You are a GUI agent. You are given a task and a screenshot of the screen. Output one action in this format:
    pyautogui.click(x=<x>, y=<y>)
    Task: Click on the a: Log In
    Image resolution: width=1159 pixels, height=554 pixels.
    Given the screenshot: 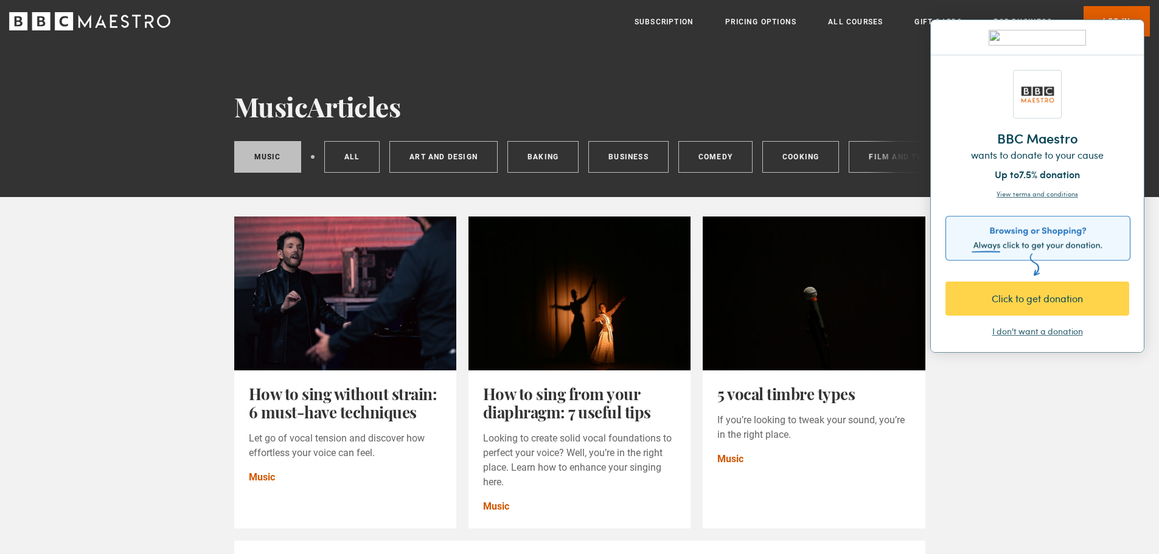 What is the action you would take?
    pyautogui.click(x=1117, y=21)
    